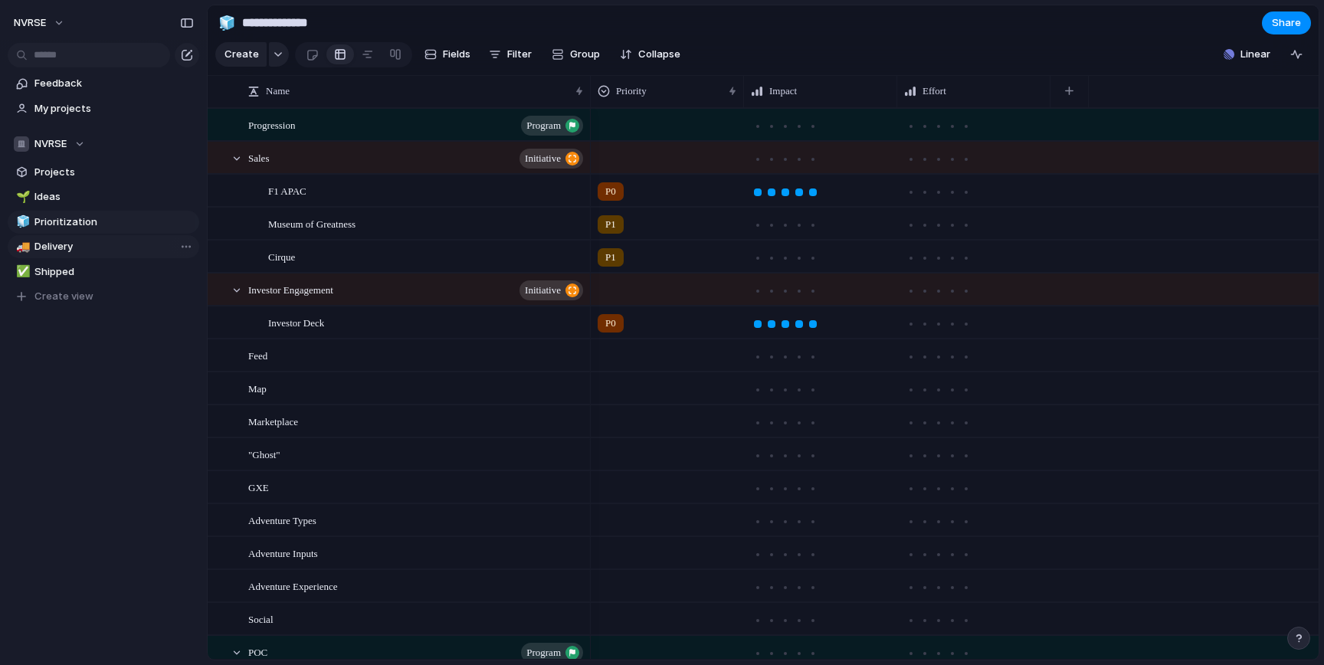  What do you see at coordinates (241, 54) in the screenshot?
I see `span: Create` at bounding box center [241, 54].